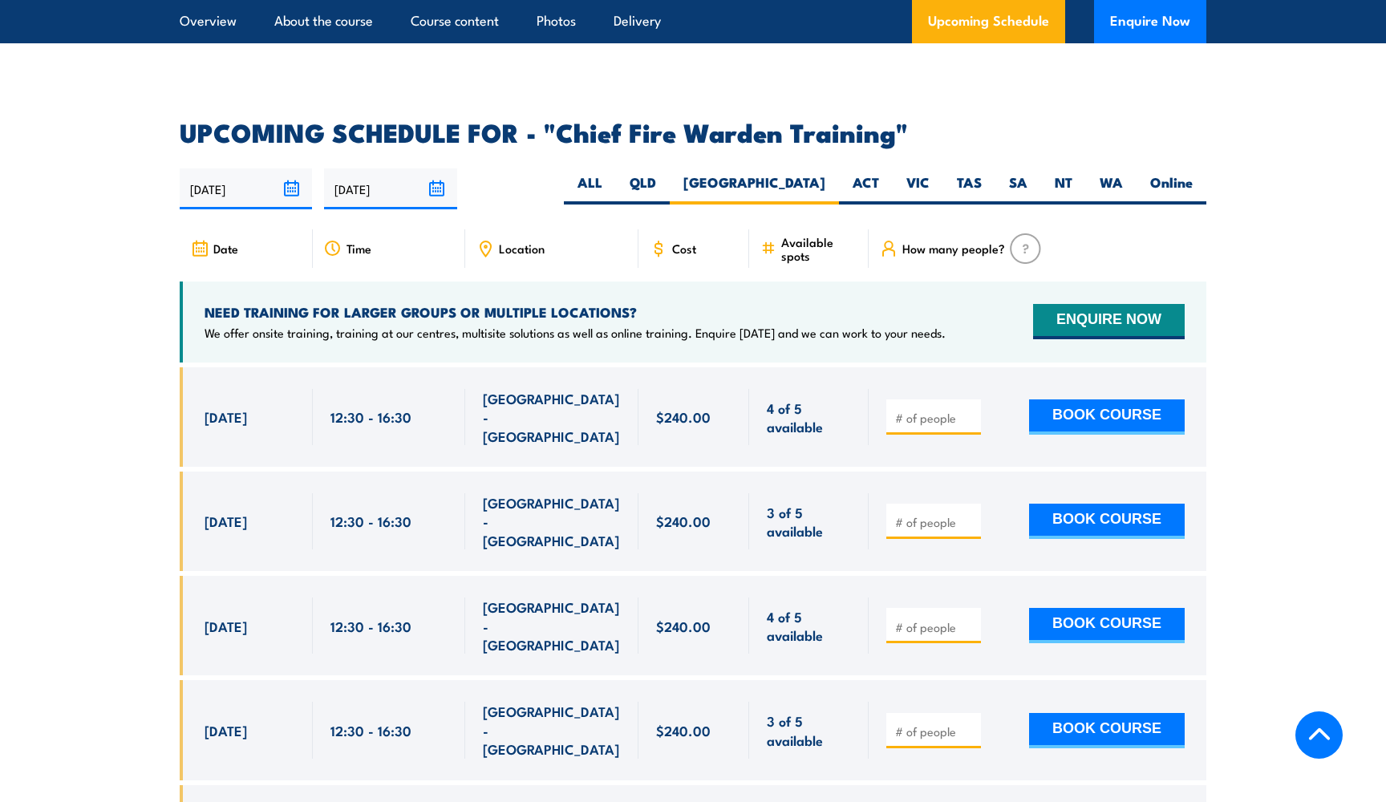 Image resolution: width=1386 pixels, height=802 pixels. What do you see at coordinates (954, 248) in the screenshot?
I see `span: How many people?` at bounding box center [954, 248].